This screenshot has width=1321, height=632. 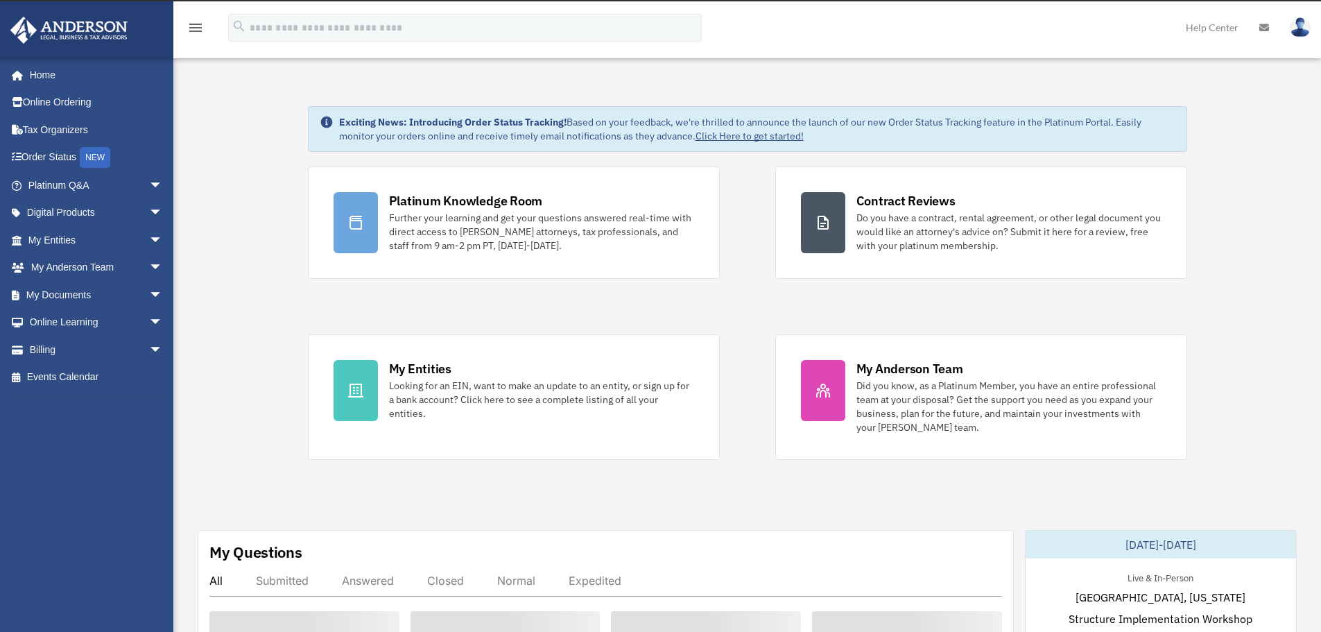 I want to click on a: Events Calendar, so click(x=96, y=377).